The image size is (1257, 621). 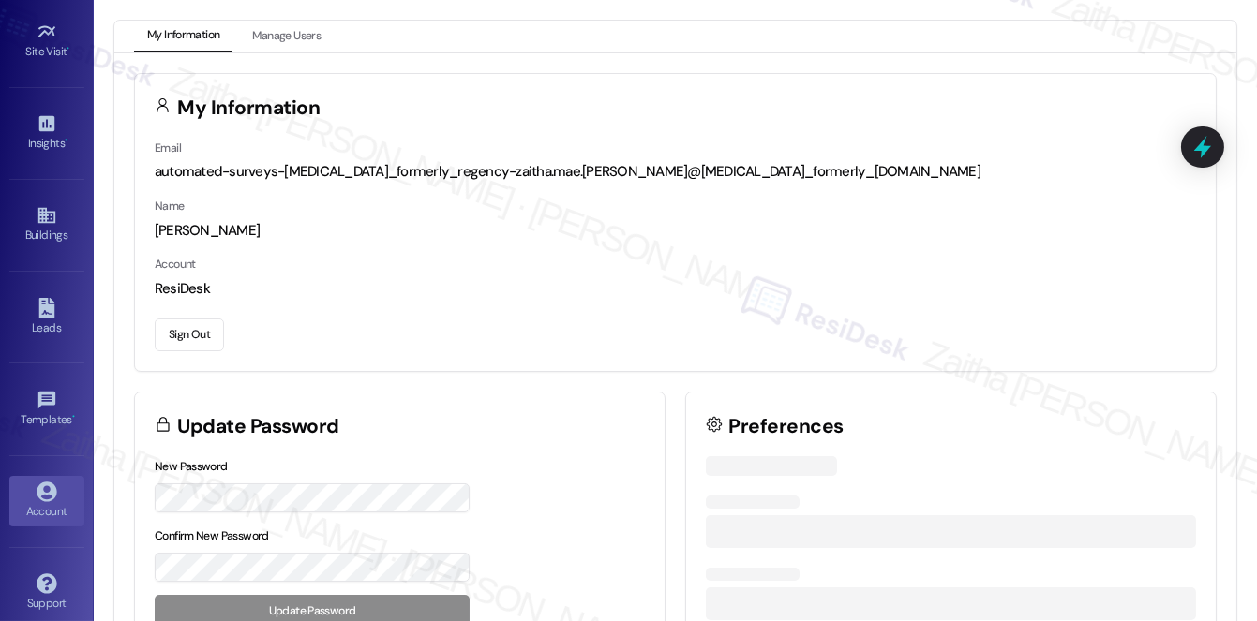 I want to click on button: My Information, so click(x=183, y=37).